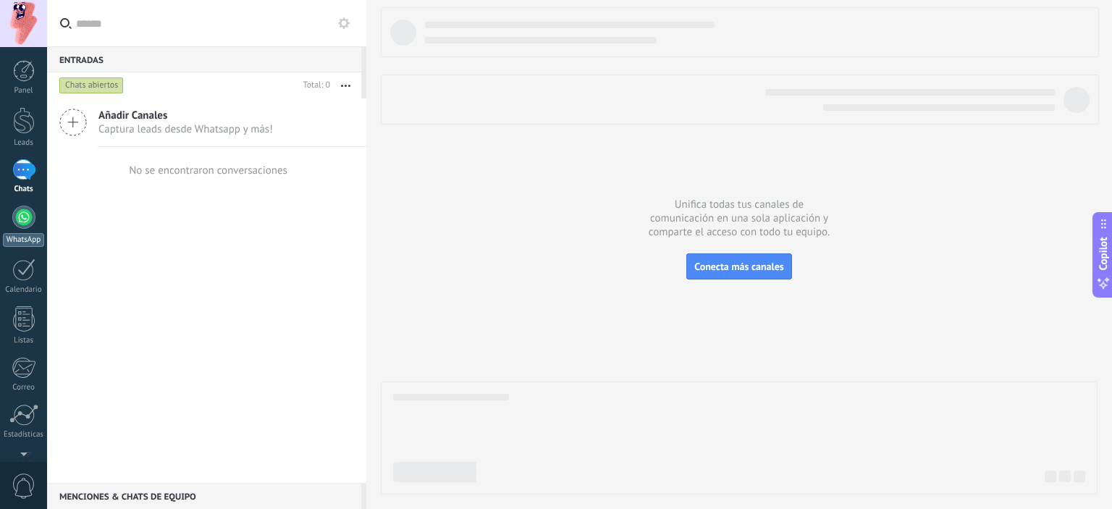  Describe the element at coordinates (345, 85) in the screenshot. I see `button: Más` at that location.